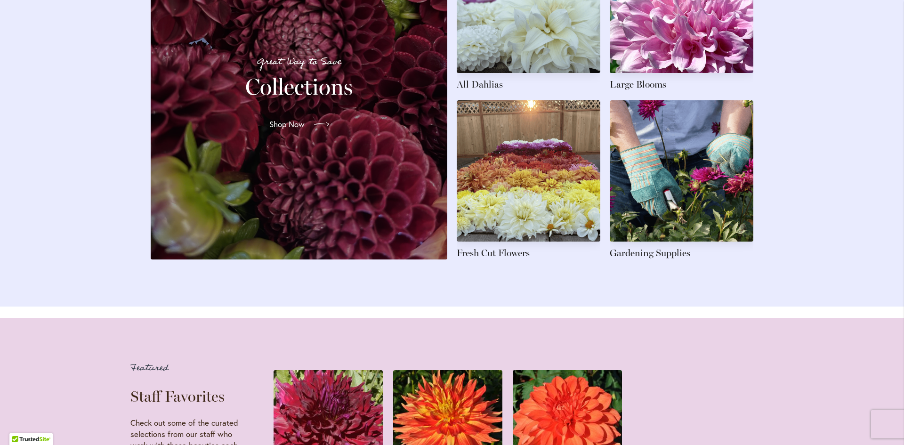 The image size is (904, 445). What do you see at coordinates (299, 62) in the screenshot?
I see `p: Great Way to Save` at bounding box center [299, 62].